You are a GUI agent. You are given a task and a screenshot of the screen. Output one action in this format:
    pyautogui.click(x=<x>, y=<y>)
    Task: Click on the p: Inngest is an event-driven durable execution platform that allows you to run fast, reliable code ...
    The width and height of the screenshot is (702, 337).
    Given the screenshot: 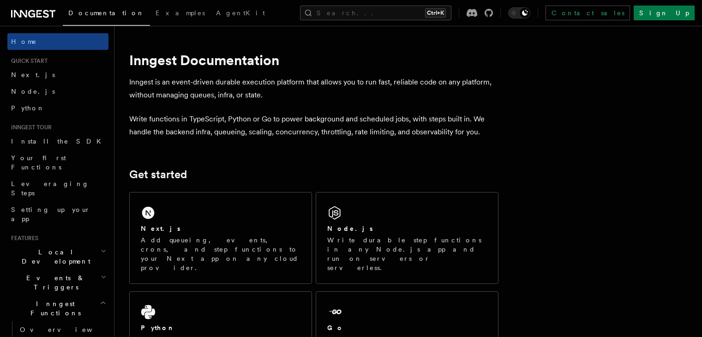 What is the action you would take?
    pyautogui.click(x=314, y=89)
    